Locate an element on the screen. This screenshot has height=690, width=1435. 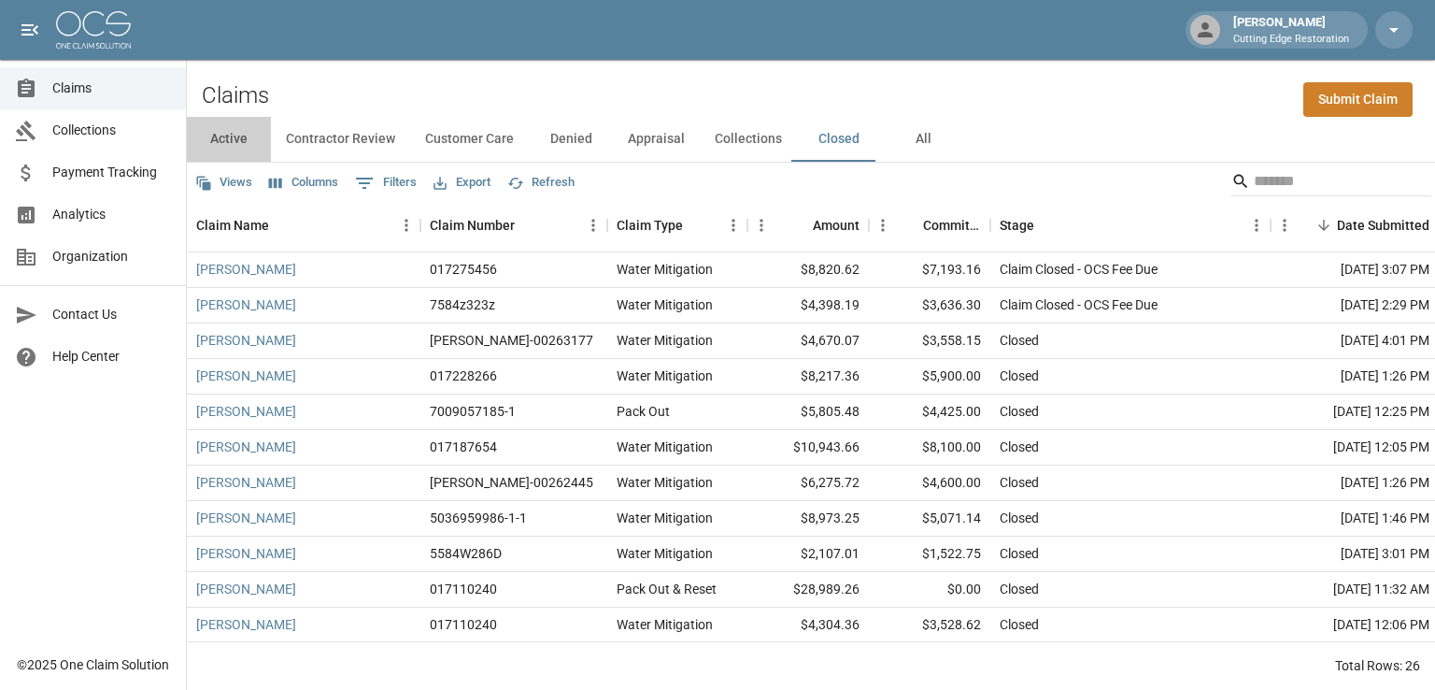
button: Export is located at coordinates (462, 182).